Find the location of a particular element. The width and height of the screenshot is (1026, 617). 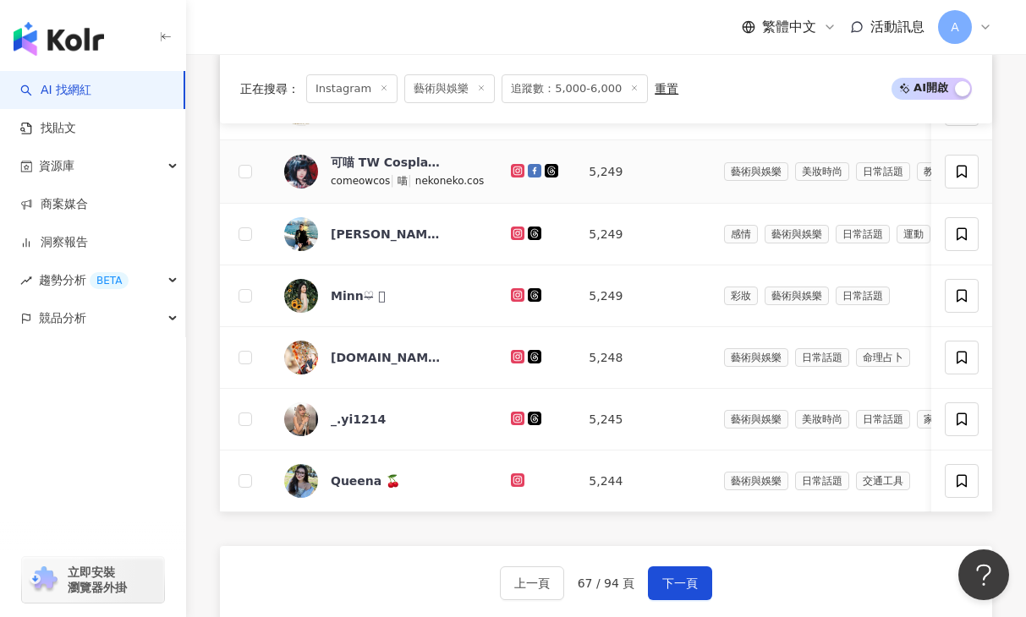

div: BETA is located at coordinates (109, 281).